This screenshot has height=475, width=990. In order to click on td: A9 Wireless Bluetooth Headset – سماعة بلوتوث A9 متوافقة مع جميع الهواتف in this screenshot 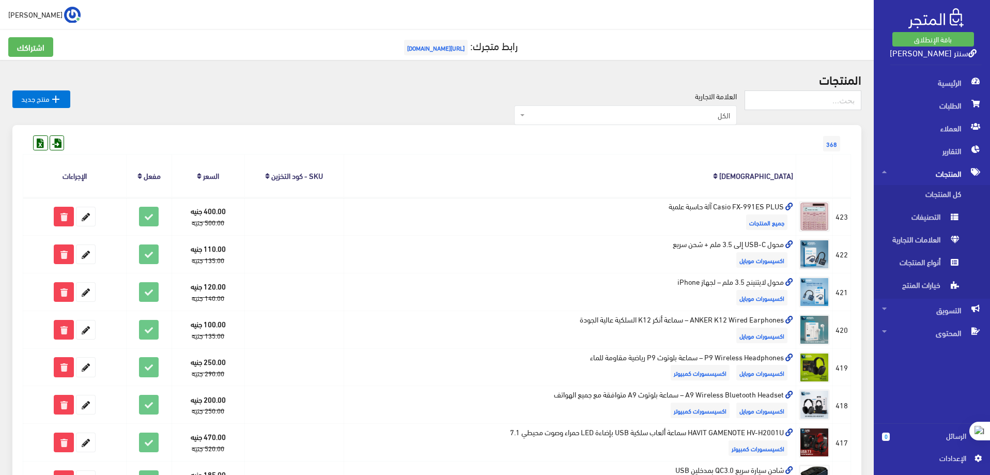, I will do `click(570, 405)`.